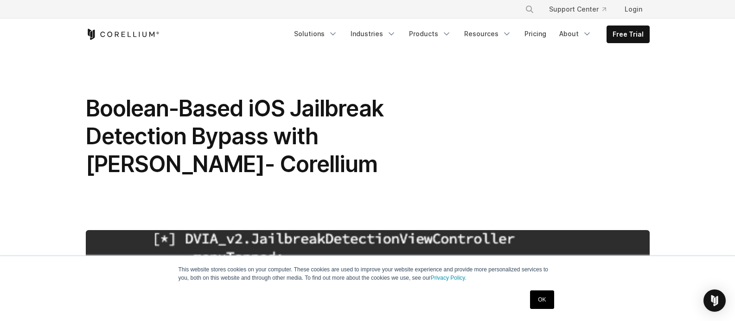 The image size is (735, 321). Describe the element at coordinates (368, 274) in the screenshot. I see `p: This website stores cookies on your computer. These cookies are used to improve your website expe...` at that location.